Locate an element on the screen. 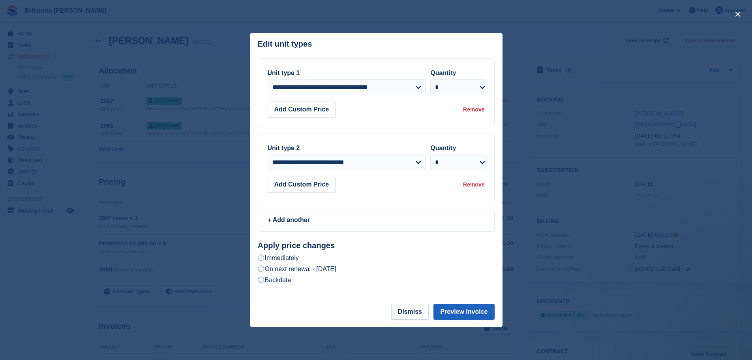 The width and height of the screenshot is (752, 360). div: + Add another is located at coordinates (376, 220).